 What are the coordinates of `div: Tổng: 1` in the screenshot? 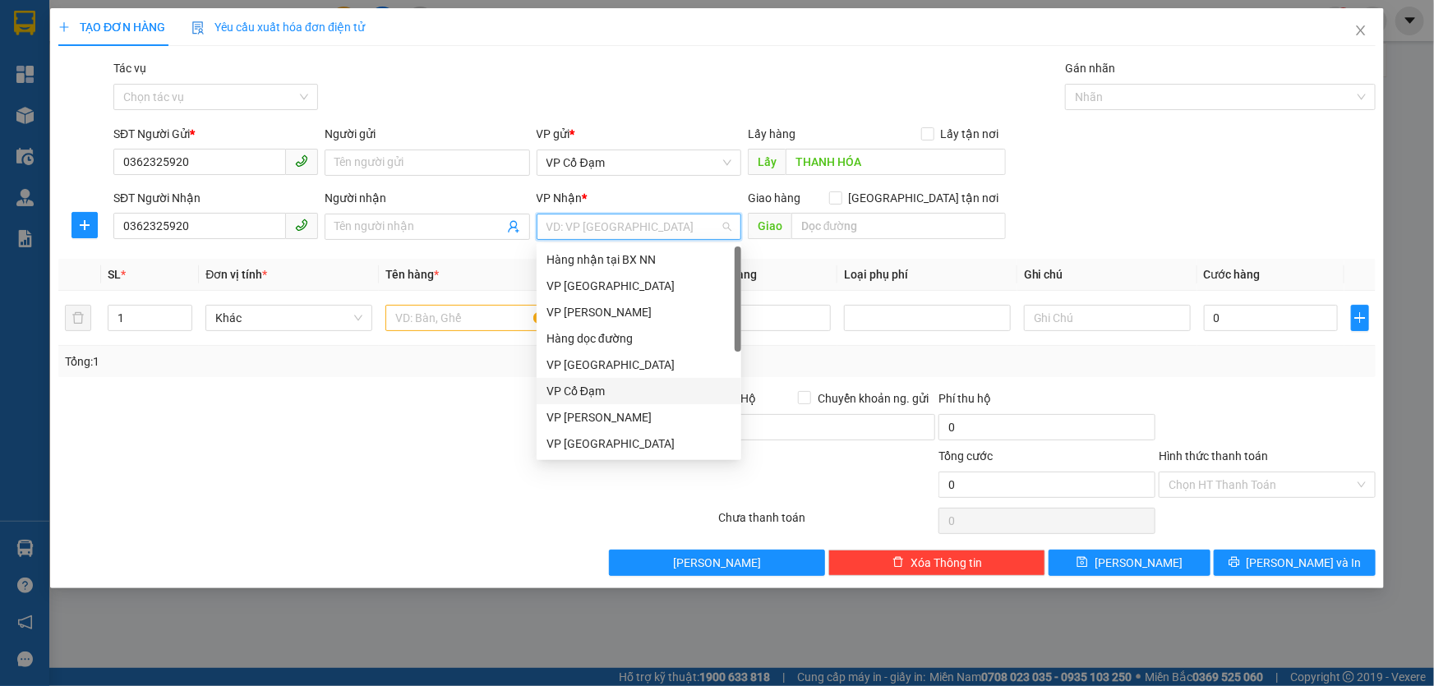 It's located at (309, 362).